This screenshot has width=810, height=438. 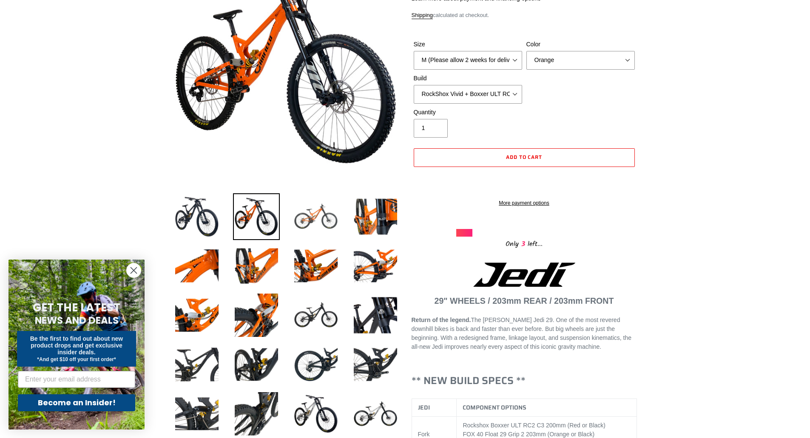 What do you see at coordinates (434, 408) in the screenshot?
I see `th: JEDI` at bounding box center [434, 408].